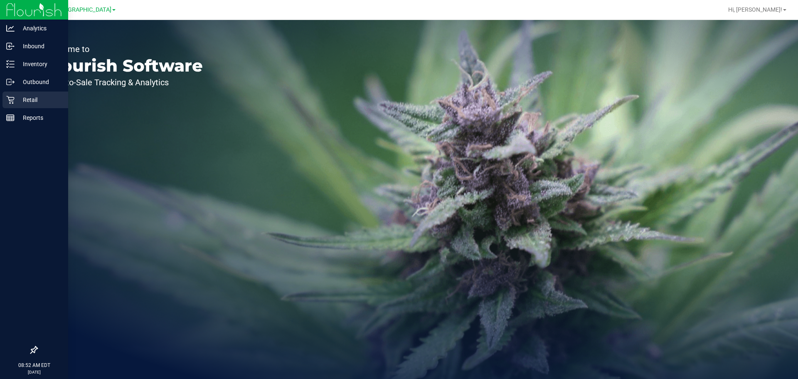  What do you see at coordinates (39, 82) in the screenshot?
I see `p: Outbound` at bounding box center [39, 82].